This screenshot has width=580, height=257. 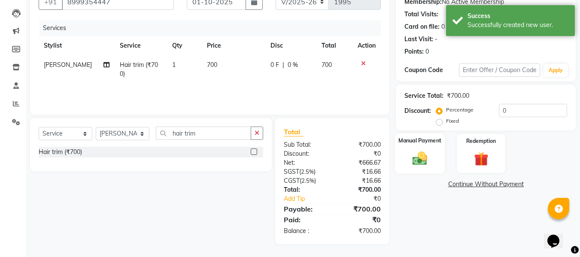 I want to click on div: Total Visits:, so click(x=421, y=14).